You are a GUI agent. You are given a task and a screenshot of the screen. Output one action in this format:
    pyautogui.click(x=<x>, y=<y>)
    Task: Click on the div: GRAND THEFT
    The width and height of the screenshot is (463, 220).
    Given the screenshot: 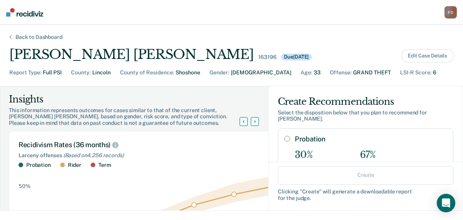 What is the action you would take?
    pyautogui.click(x=372, y=73)
    